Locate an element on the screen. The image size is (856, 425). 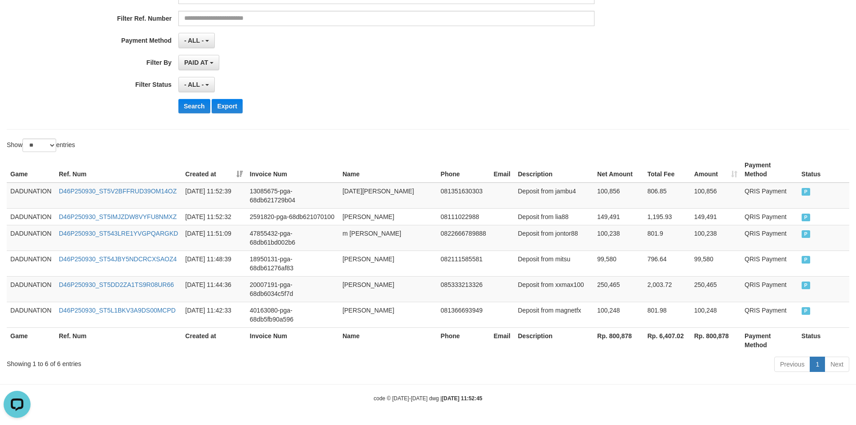
th: Created at: activate to sort column ascending is located at coordinates (214, 169).